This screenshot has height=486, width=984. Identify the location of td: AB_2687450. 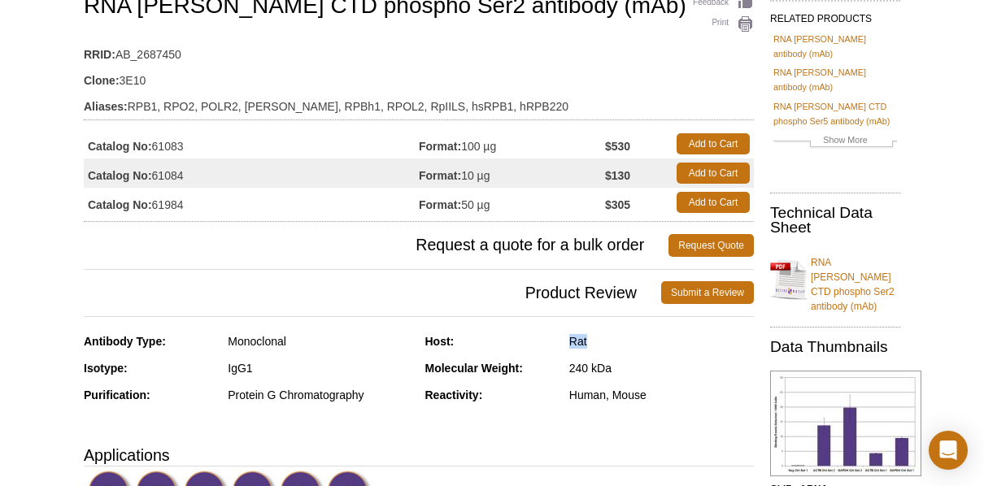
(419, 50).